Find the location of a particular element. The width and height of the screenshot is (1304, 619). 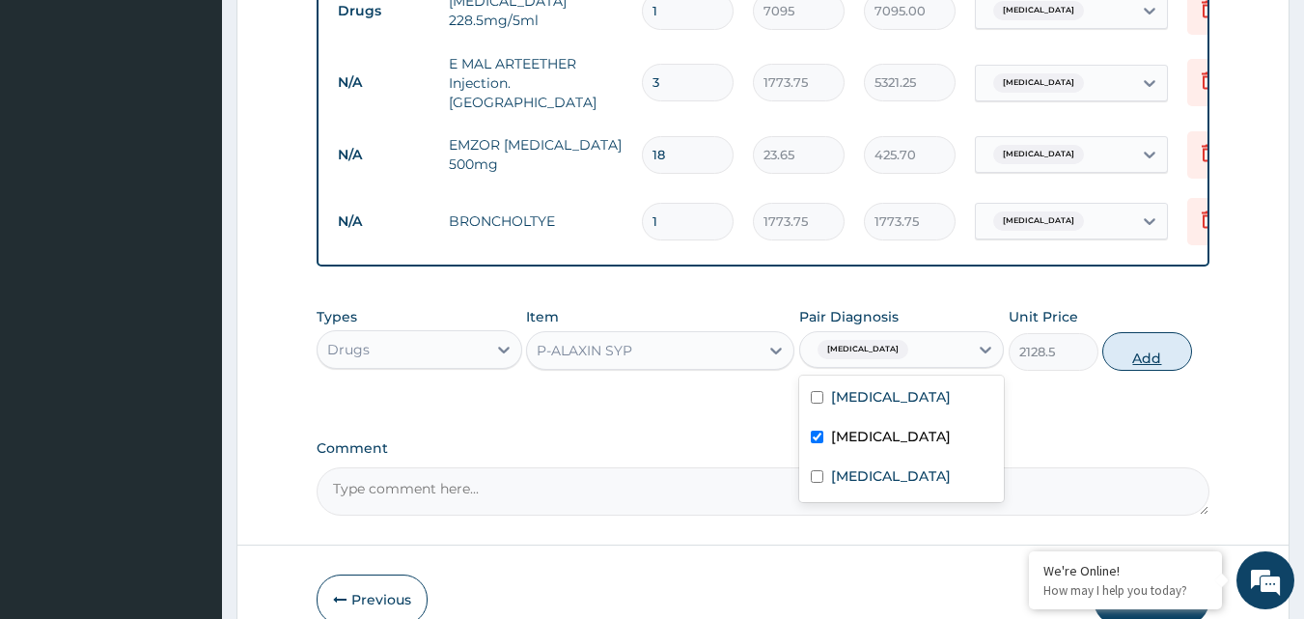

div: P-ALAXIN SYP is located at coordinates (584, 350).